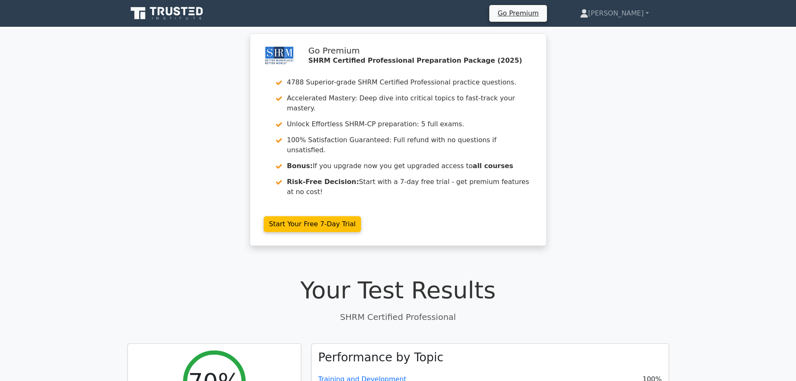  What do you see at coordinates (398, 290) in the screenshot?
I see `h1: Your Test Results` at bounding box center [398, 290].